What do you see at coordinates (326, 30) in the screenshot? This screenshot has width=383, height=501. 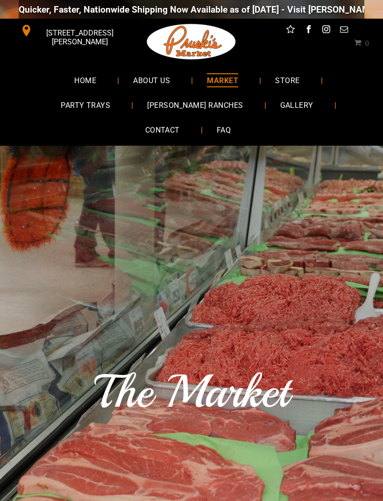 I see `a: instagram` at bounding box center [326, 30].